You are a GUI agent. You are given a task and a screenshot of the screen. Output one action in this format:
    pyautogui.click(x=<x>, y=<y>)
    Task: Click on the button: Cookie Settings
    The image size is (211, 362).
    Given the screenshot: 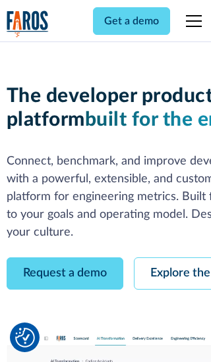 What is the action you would take?
    pyautogui.click(x=25, y=338)
    